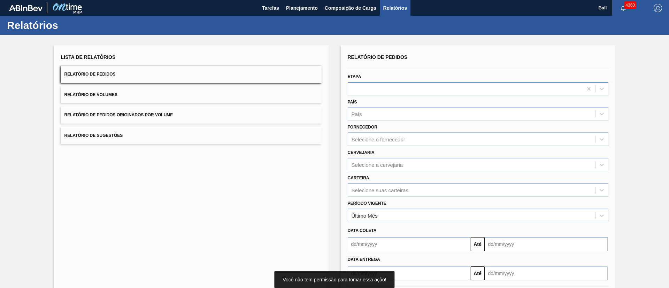 This screenshot has width=669, height=288. Describe the element at coordinates (364, 260) in the screenshot. I see `span: Data entrega` at that location.